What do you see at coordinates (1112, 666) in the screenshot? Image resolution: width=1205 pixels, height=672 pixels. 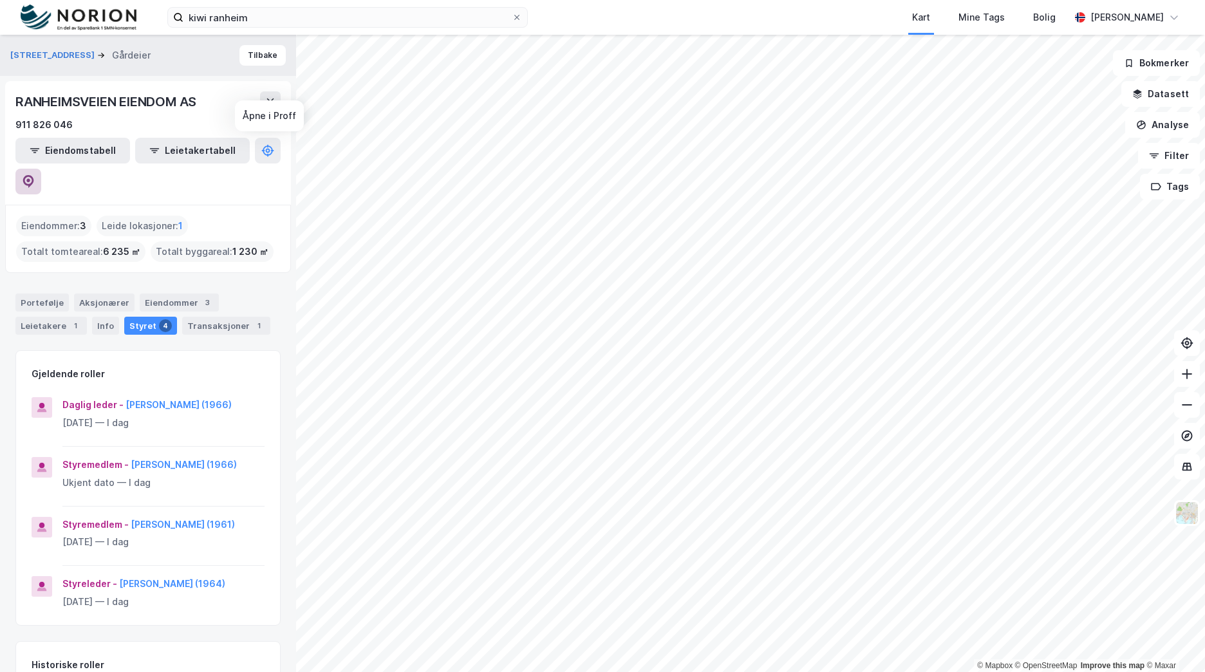 I see `a: Improve this map` at bounding box center [1112, 666].